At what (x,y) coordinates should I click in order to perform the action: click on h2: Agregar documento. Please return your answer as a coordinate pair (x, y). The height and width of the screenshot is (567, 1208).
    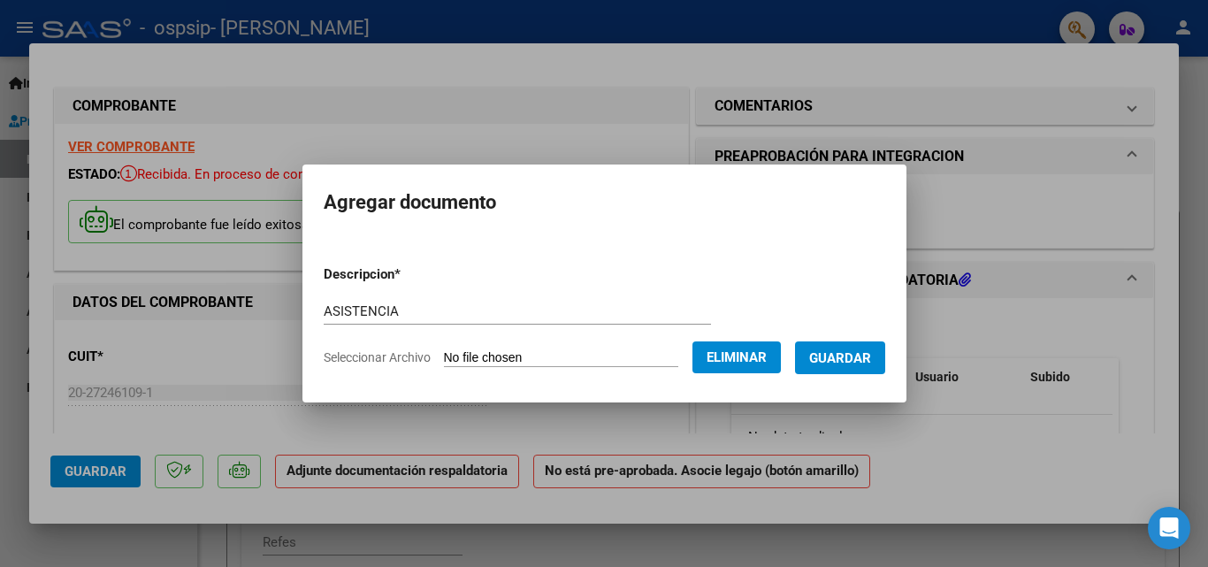
    Looking at the image, I should click on (604, 202).